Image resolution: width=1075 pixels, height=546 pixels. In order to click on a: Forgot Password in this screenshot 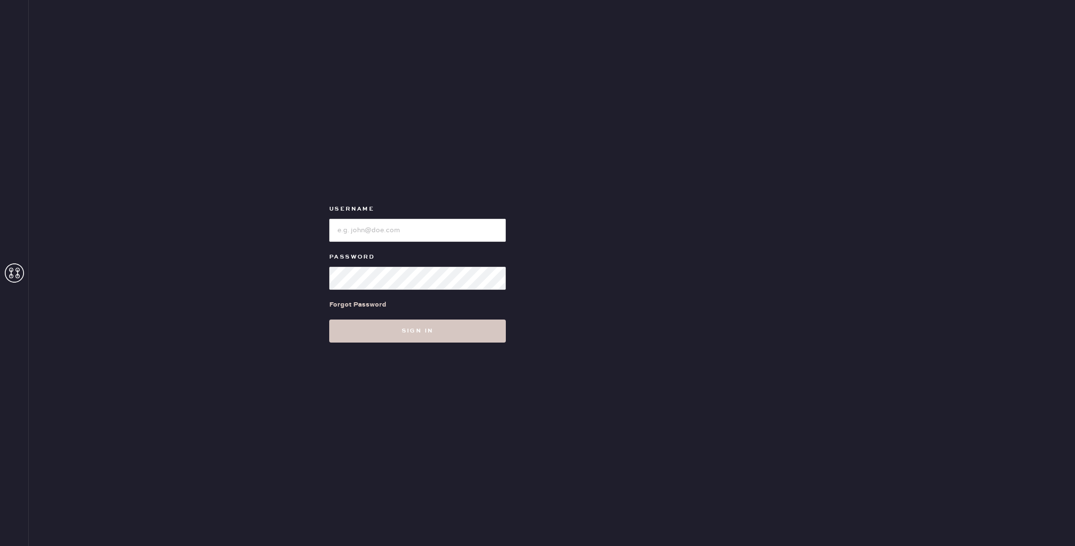, I will do `click(357, 305)`.